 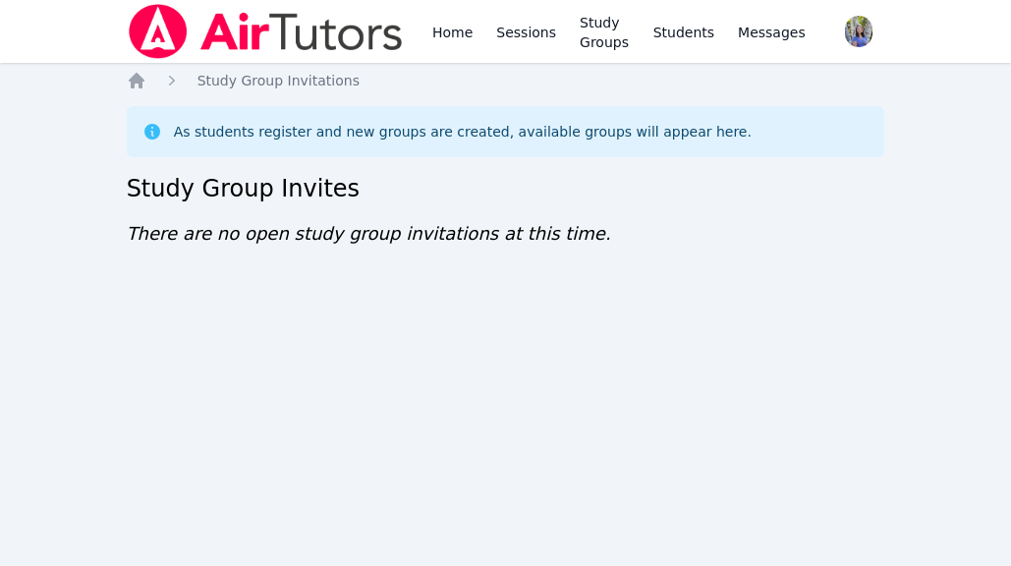 What do you see at coordinates (369, 233) in the screenshot?
I see `span: There are no open study group invitations at this time.` at bounding box center [369, 233].